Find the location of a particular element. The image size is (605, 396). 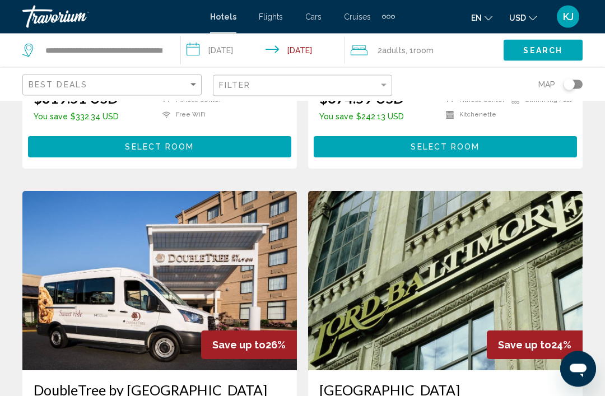

span: Best Deals is located at coordinates (58, 85).